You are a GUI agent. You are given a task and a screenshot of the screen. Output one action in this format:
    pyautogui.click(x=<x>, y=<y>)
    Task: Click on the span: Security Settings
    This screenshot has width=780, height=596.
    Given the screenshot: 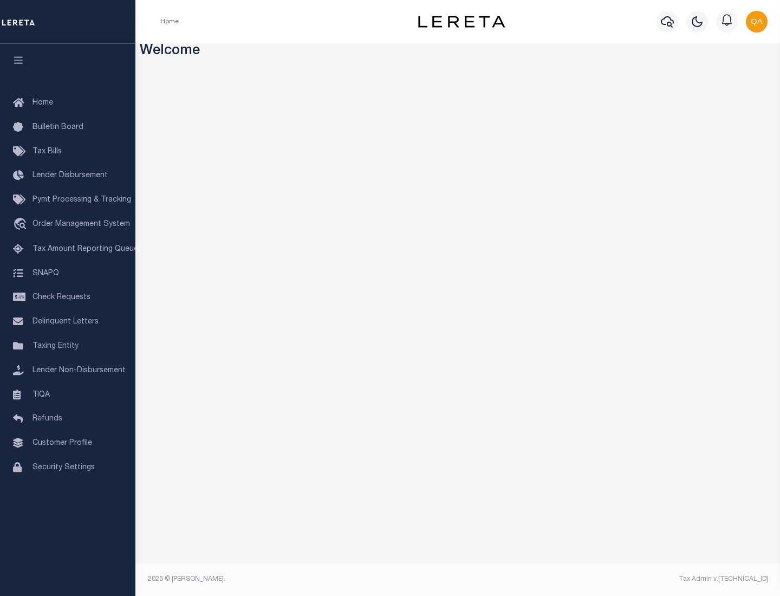 What is the action you would take?
    pyautogui.click(x=63, y=468)
    